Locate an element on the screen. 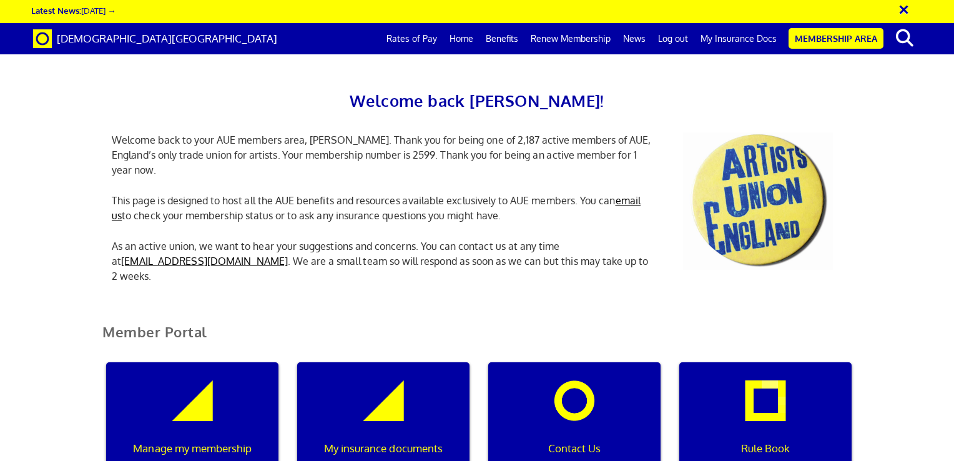 Image resolution: width=954 pixels, height=461 pixels. a: My Insurance Docs is located at coordinates (739, 39).